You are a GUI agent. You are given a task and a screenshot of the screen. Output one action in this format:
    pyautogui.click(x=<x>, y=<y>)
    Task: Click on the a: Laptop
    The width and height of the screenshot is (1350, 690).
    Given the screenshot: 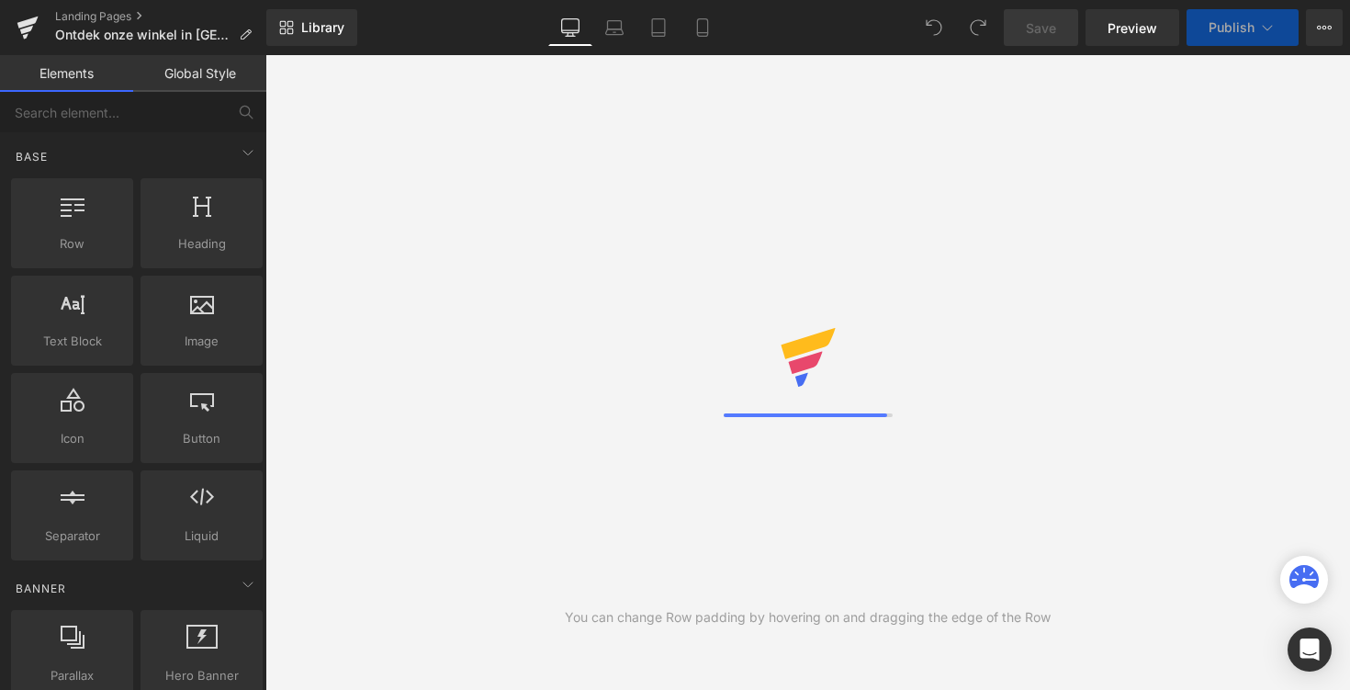 What is the action you would take?
    pyautogui.click(x=614, y=28)
    